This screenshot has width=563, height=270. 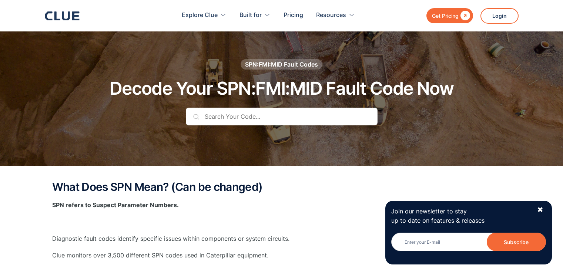 What do you see at coordinates (281, 239) in the screenshot?
I see `p: Diagnostic fault codes identify specific issues within components or system circuits.` at bounding box center [281, 239].